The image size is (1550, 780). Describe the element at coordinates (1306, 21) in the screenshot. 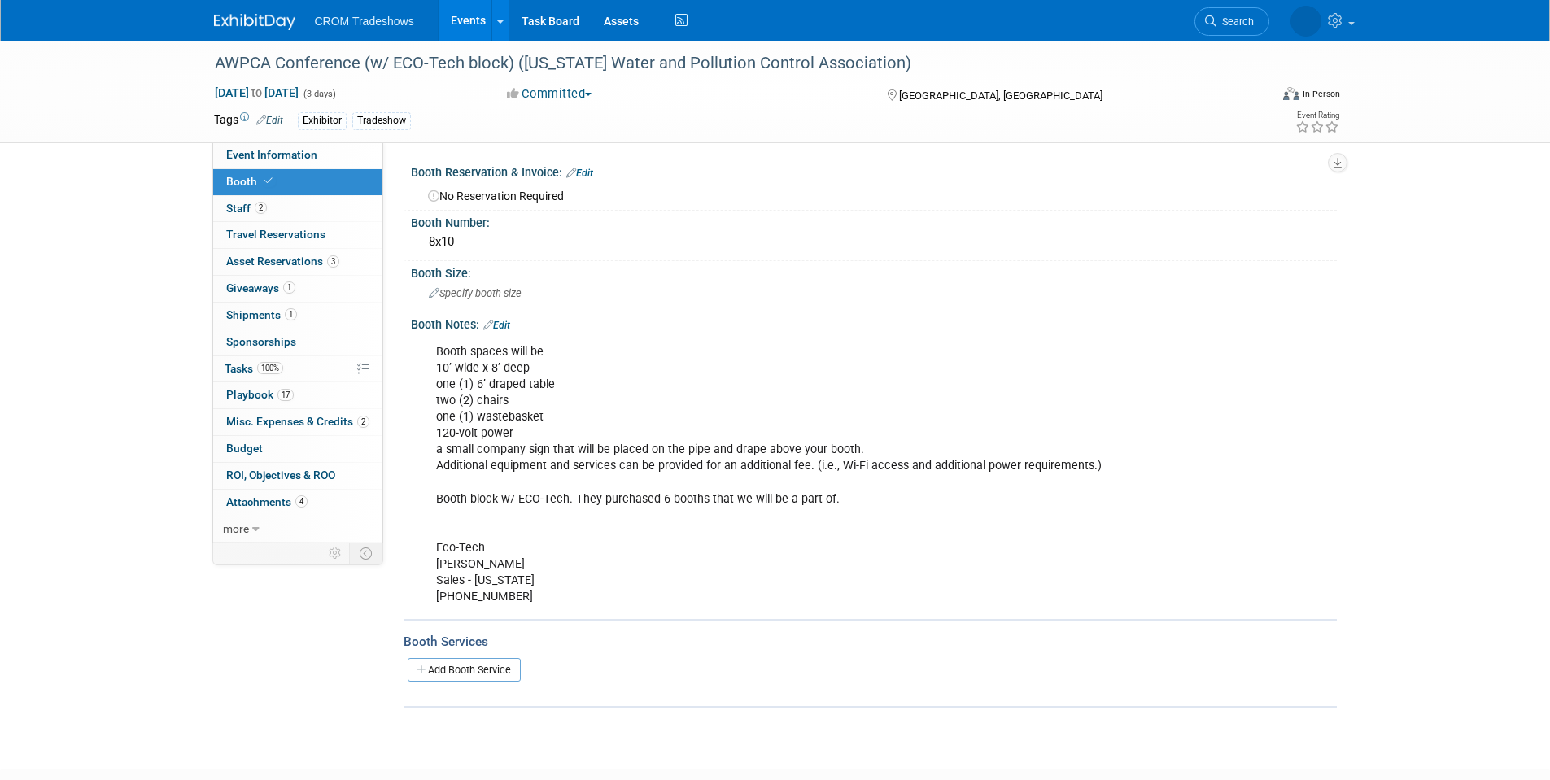

I see `img: Kristin Elliott` at that location.